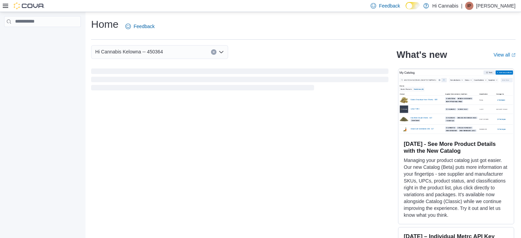  Describe the element at coordinates (42, 37) in the screenshot. I see `nav: Complex example` at that location.